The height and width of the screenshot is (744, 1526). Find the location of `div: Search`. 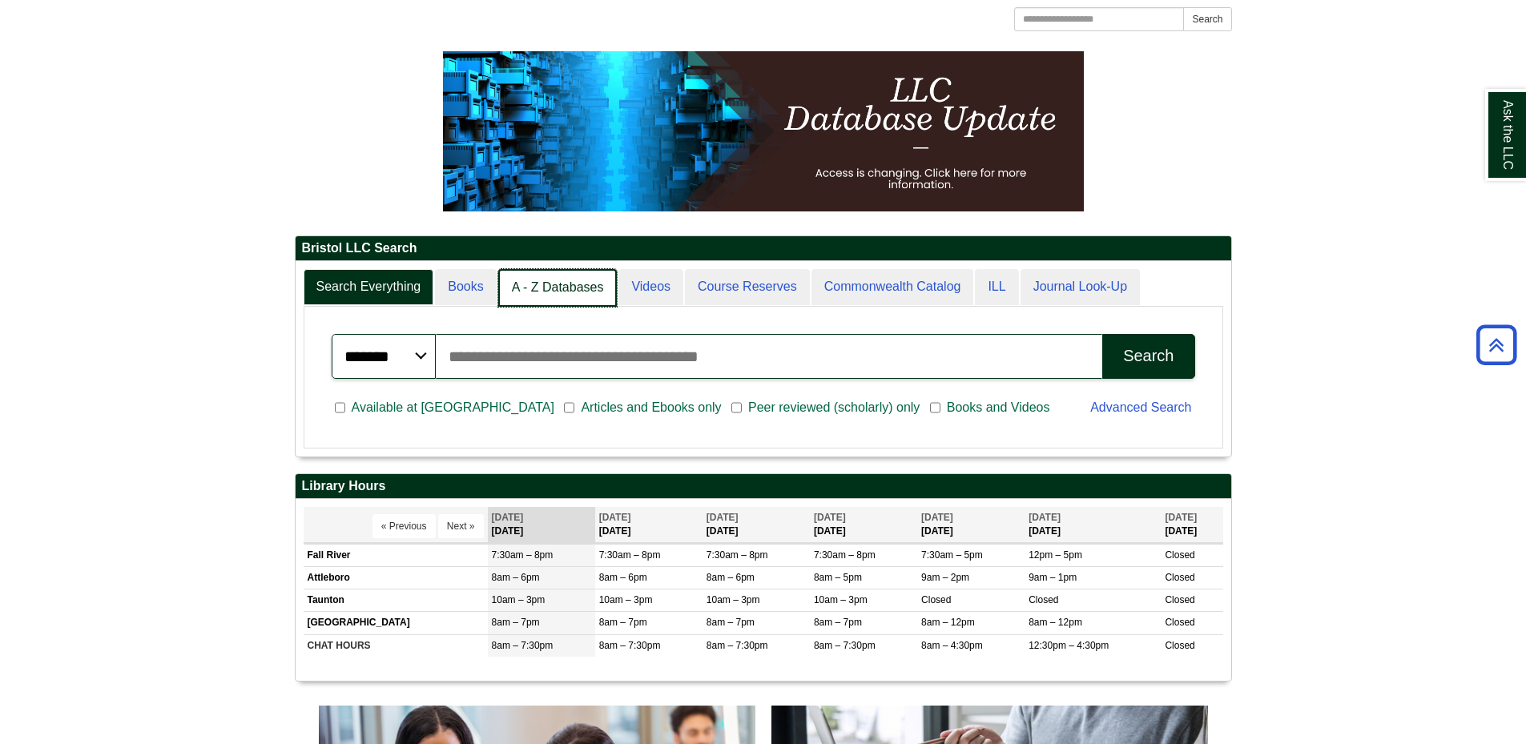

div: Search is located at coordinates (1148, 356).